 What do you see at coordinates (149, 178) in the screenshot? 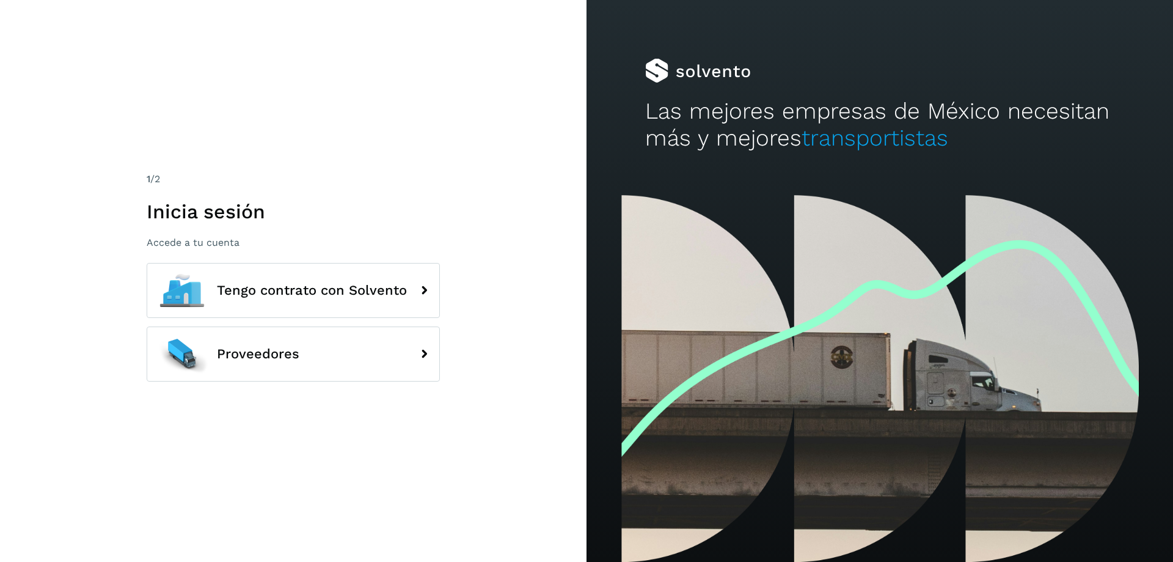
I see `span: 1` at bounding box center [149, 178].